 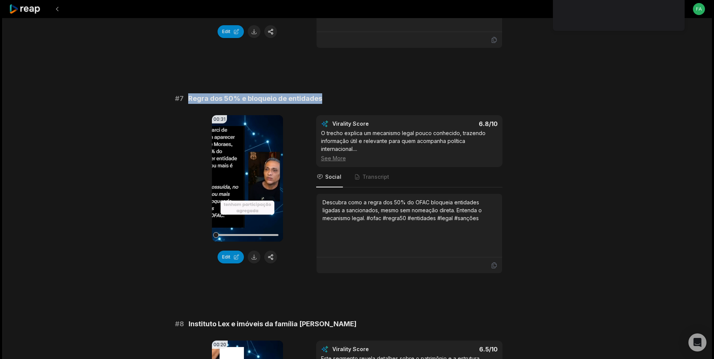 I want to click on div: 6.8 /10, so click(x=457, y=124).